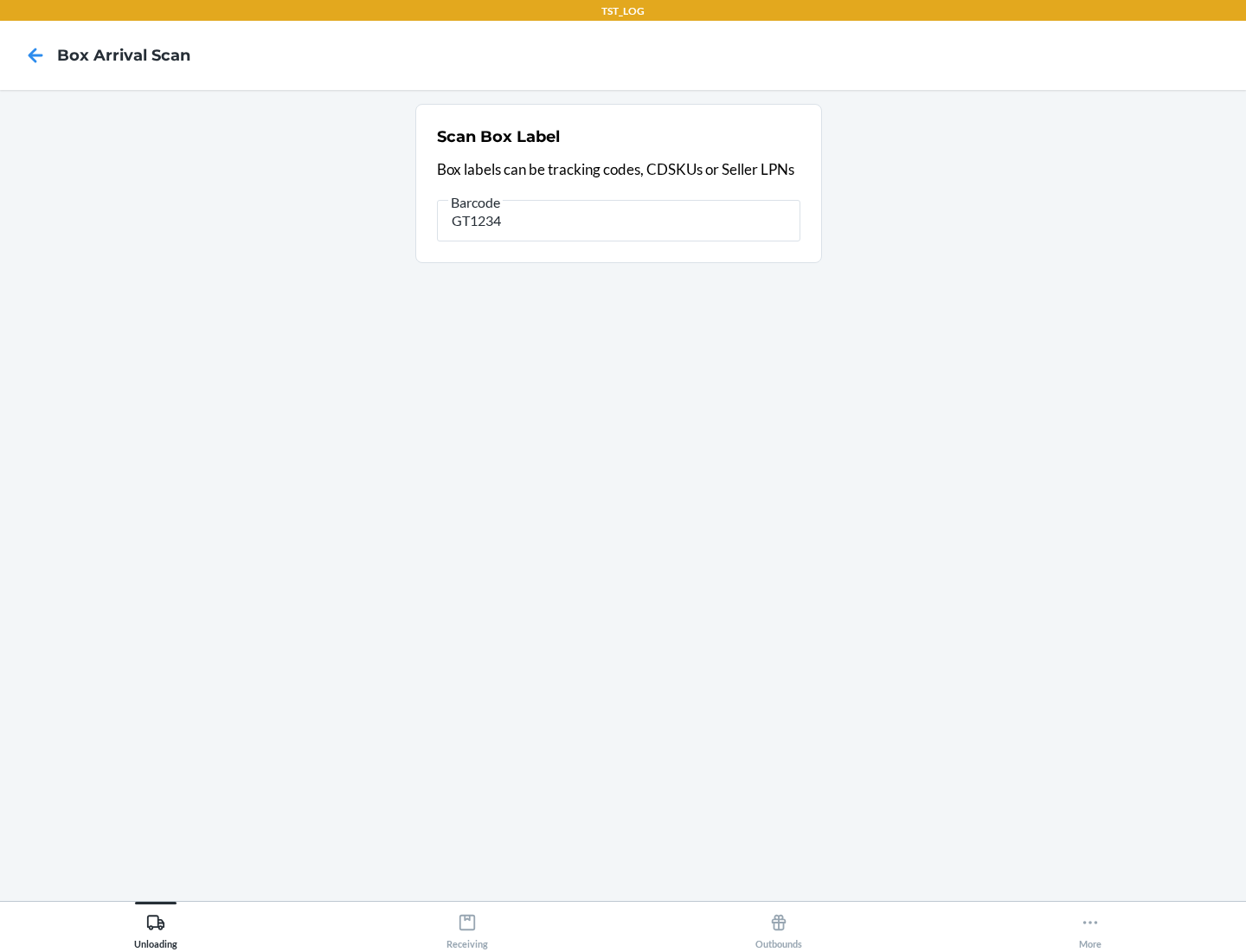 This screenshot has height=952, width=1246. Describe the element at coordinates (124, 55) in the screenshot. I see `h4: Box Arrival Scan` at that location.